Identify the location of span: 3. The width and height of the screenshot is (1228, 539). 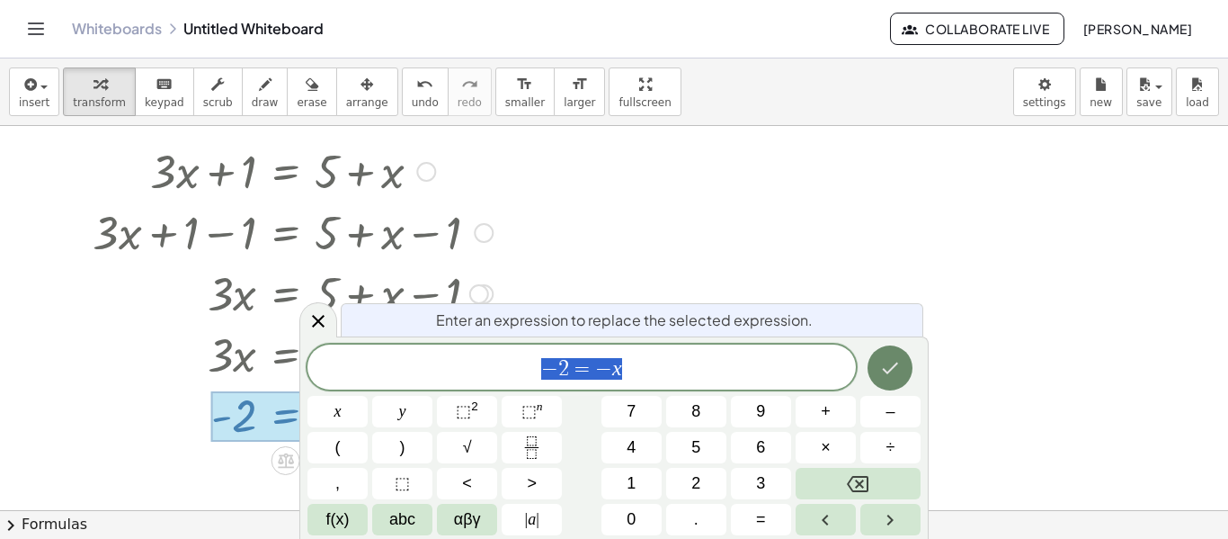
(761, 483).